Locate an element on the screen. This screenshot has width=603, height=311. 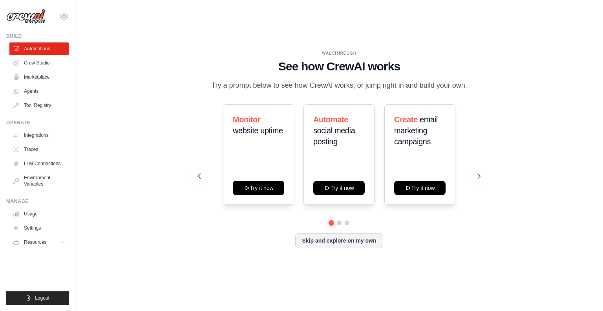
span: Monitor is located at coordinates (247, 119).